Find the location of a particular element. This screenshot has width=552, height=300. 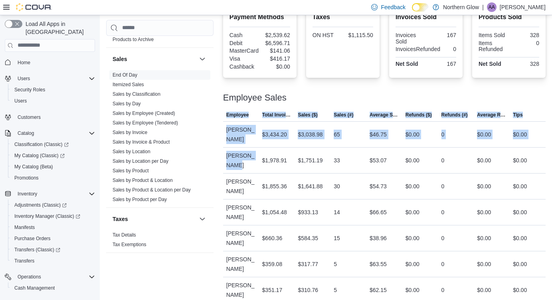

span: Classification (Classic) is located at coordinates (42, 145).